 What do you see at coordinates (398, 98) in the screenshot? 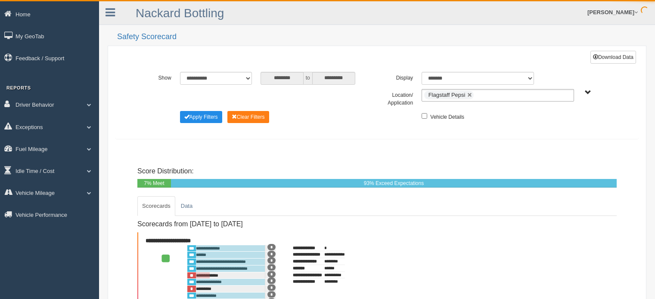
I see `label: Location/ Application` at bounding box center [398, 98].